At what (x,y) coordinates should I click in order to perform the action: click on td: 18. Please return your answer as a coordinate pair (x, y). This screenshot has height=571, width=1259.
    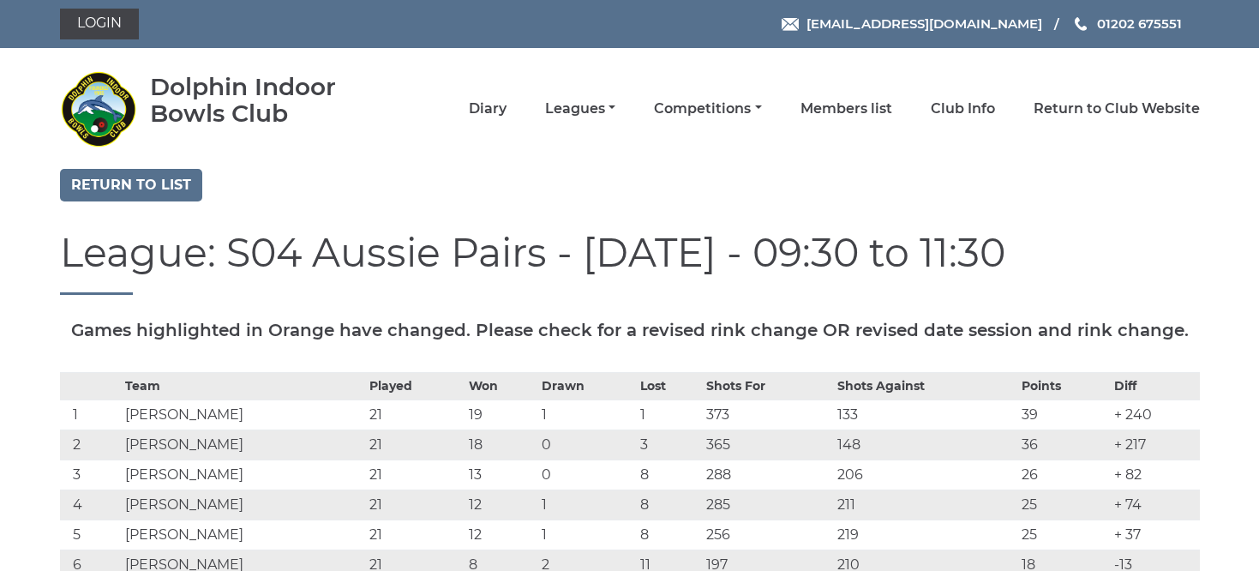
    Looking at the image, I should click on (501, 444).